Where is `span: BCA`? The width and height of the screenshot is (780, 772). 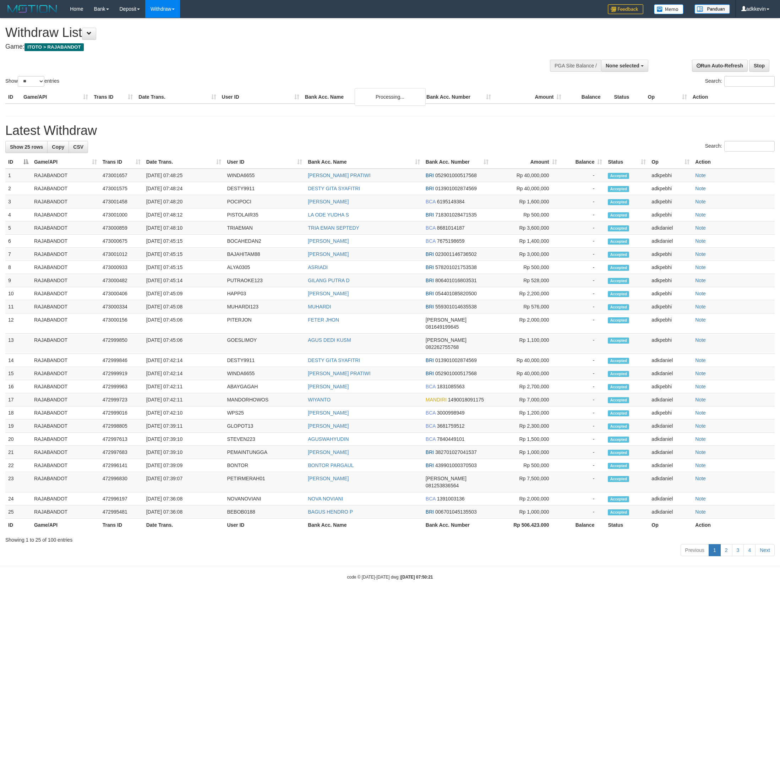
span: BCA is located at coordinates (431, 202).